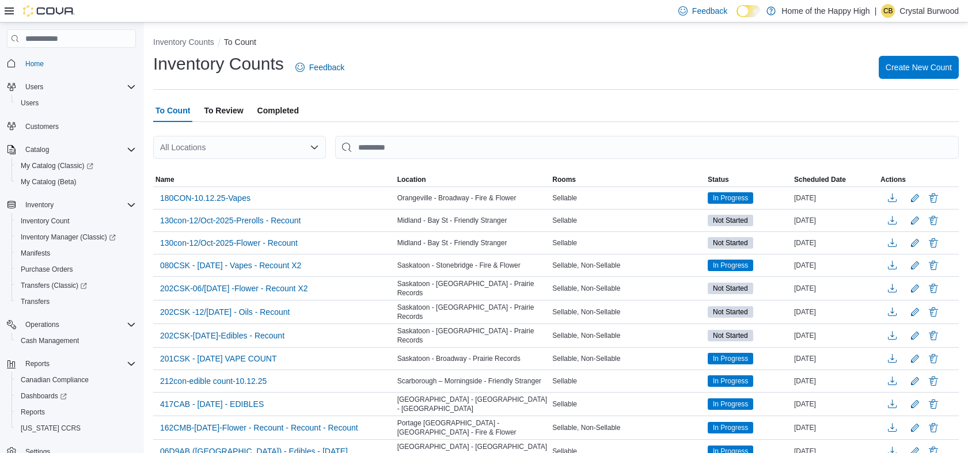  I want to click on button: 212con-edible count-10.12.25, so click(213, 381).